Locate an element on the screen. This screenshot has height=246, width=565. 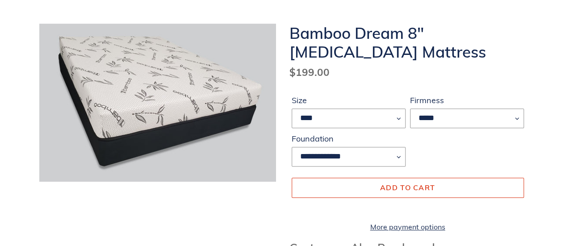
a: More payment options is located at coordinates (408, 227).